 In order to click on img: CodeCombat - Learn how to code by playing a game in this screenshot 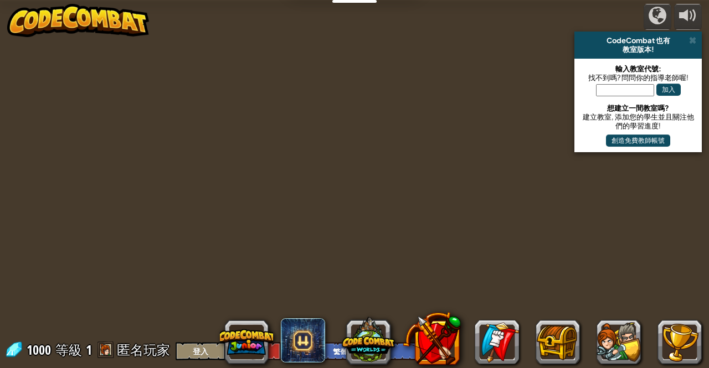, I will do `click(78, 20)`.